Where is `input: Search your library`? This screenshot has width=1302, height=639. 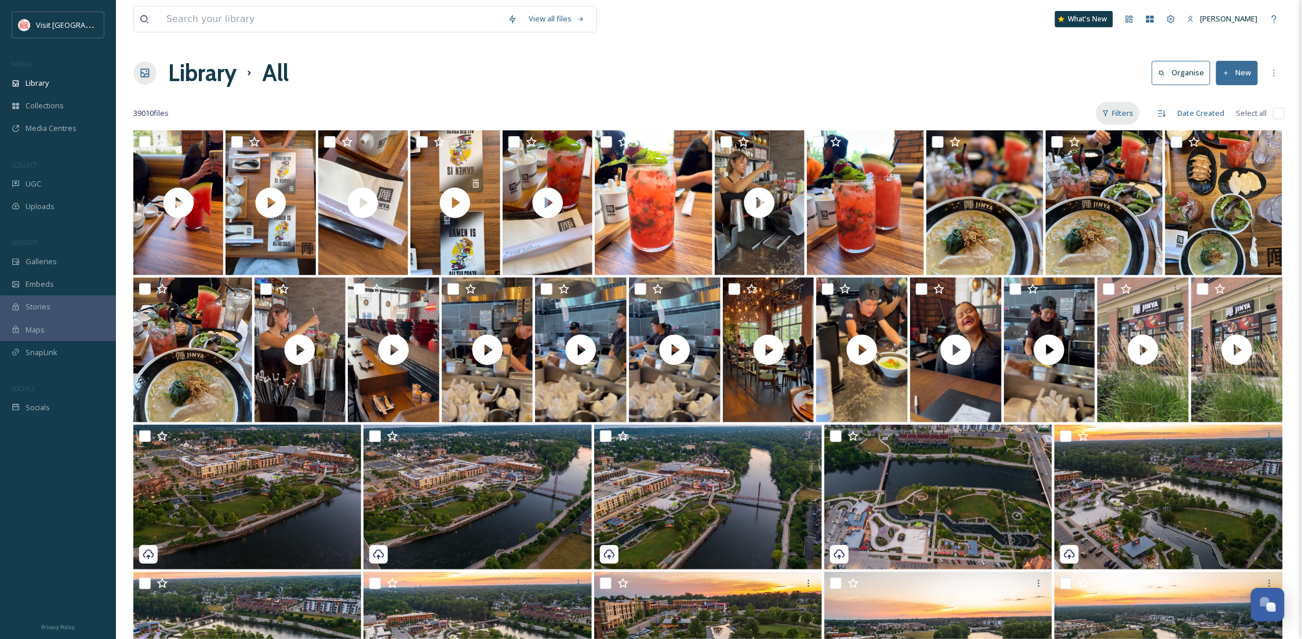 input: Search your library is located at coordinates (331, 19).